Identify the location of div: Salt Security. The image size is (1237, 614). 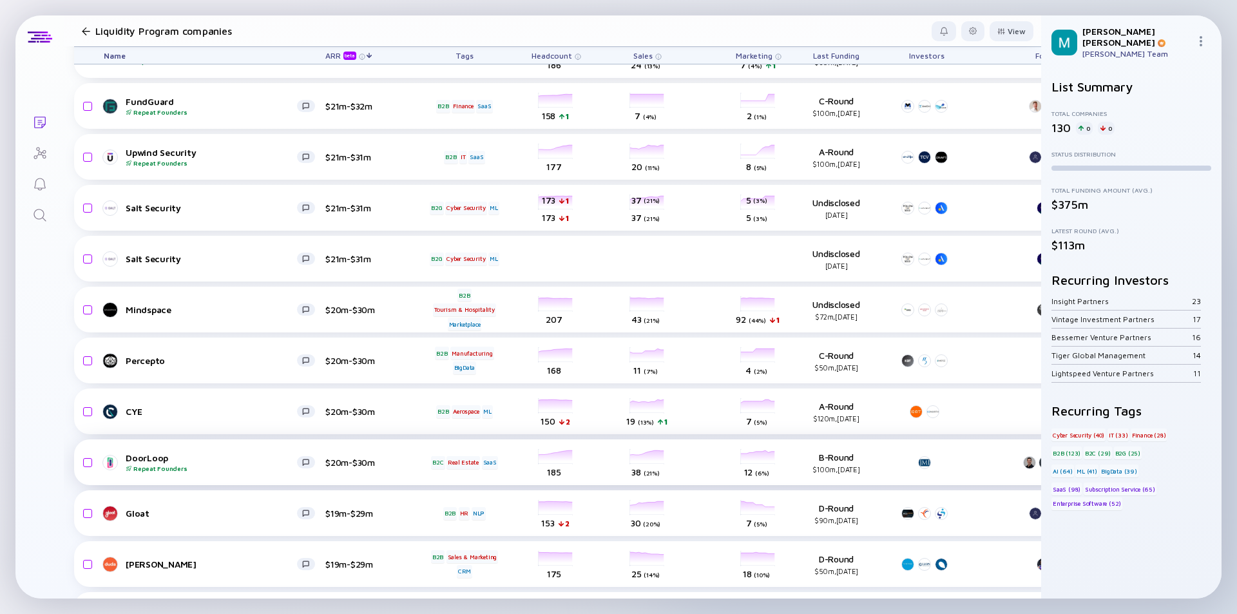
(211, 207).